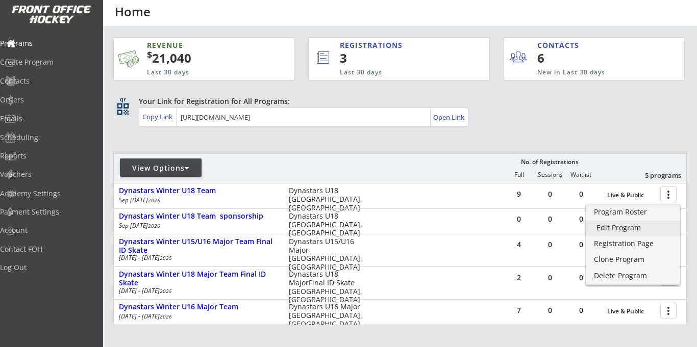  What do you see at coordinates (568, 58) in the screenshot?
I see `div: 6` at bounding box center [568, 58].